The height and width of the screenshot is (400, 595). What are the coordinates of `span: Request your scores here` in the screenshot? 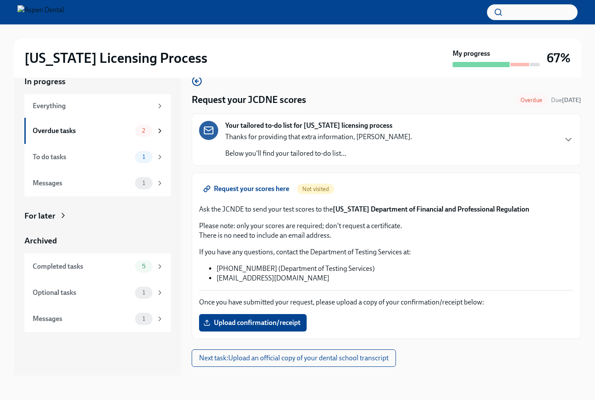 It's located at (247, 189).